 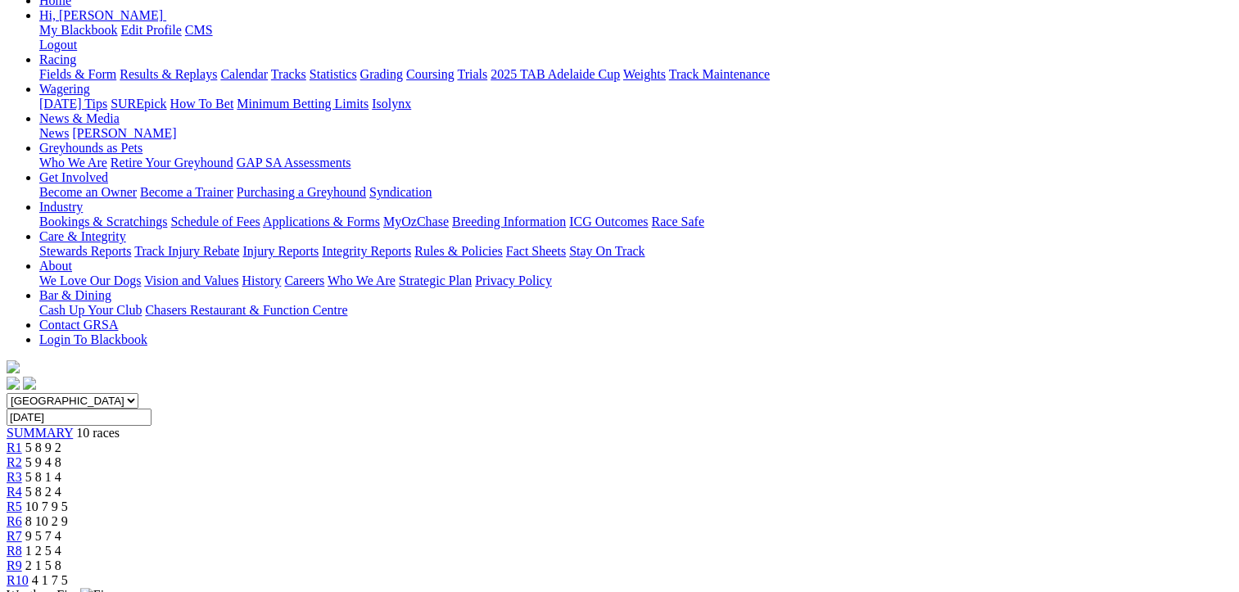 I want to click on a: News, so click(x=54, y=133).